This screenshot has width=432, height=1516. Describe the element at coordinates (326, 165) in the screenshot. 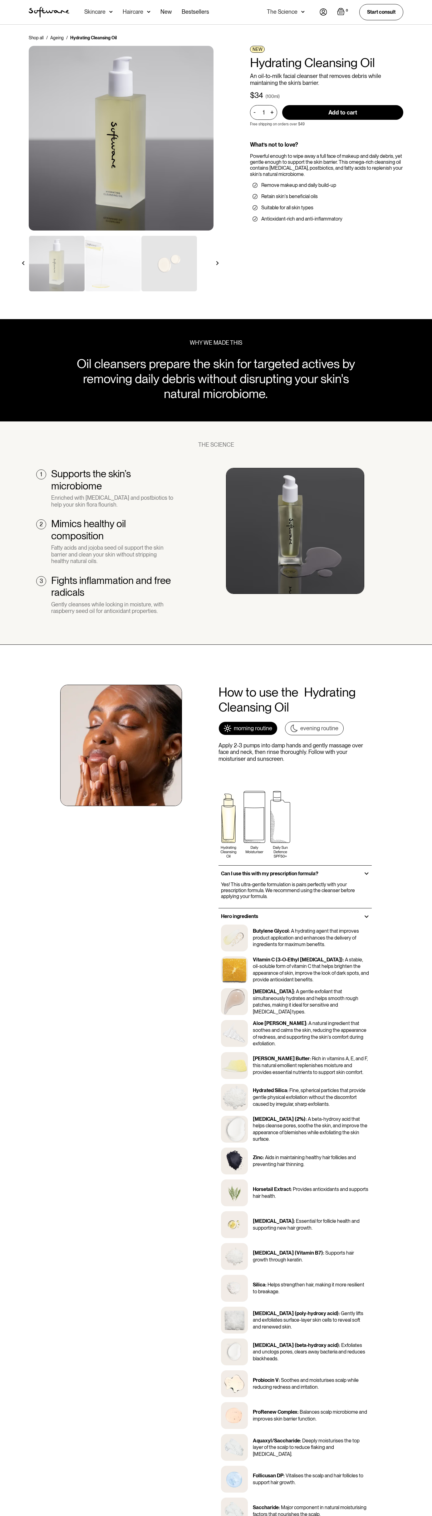

I see `div: Powerful enough to wipe away a full face of makeup and daily debris, yet gentle enough to support...` at that location.